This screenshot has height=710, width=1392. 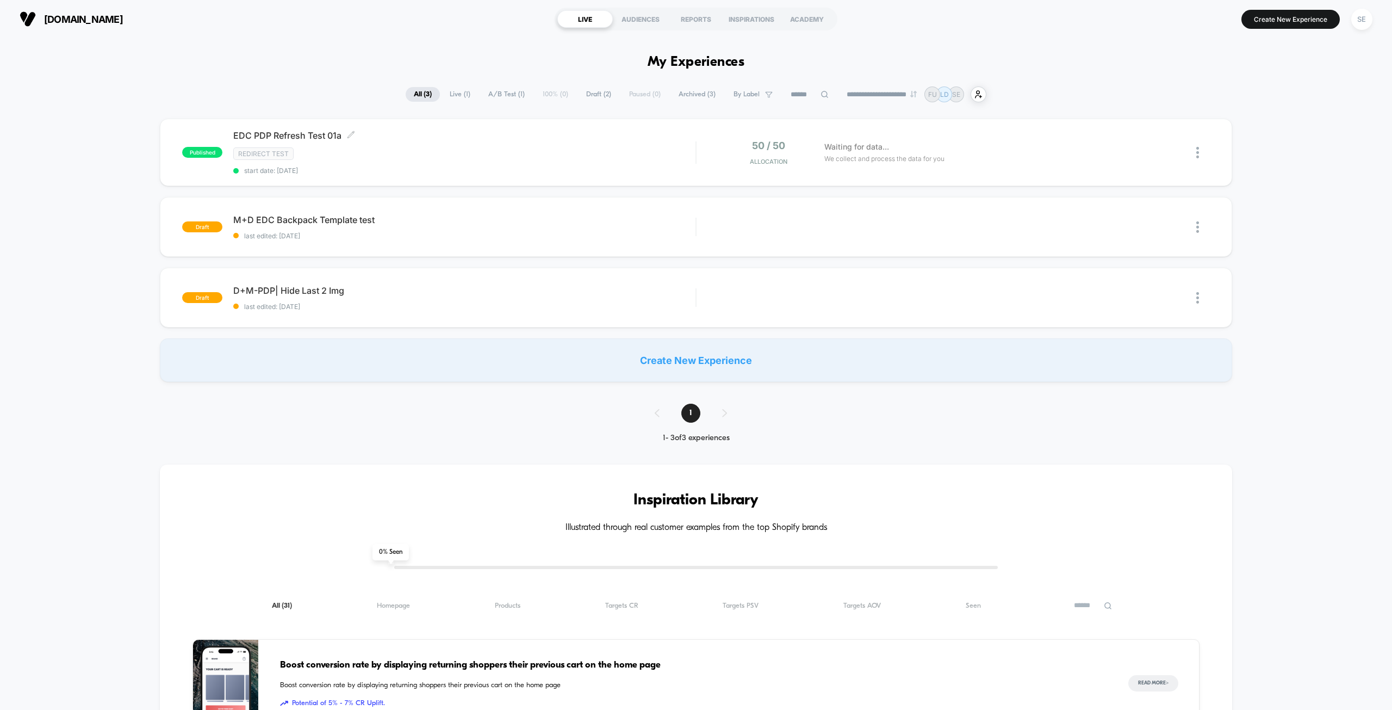 I want to click on span: 1, so click(x=691, y=413).